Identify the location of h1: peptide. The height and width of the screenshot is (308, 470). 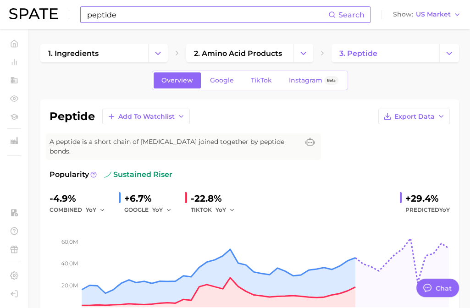
(72, 117).